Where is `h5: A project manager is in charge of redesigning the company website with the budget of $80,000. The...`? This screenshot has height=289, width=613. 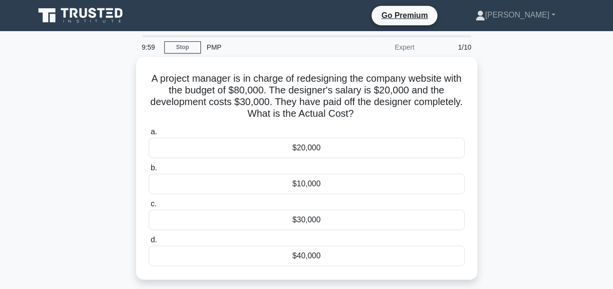
h5: A project manager is in charge of redesigning the company website with the budget of $80,000. The... is located at coordinates (307, 96).